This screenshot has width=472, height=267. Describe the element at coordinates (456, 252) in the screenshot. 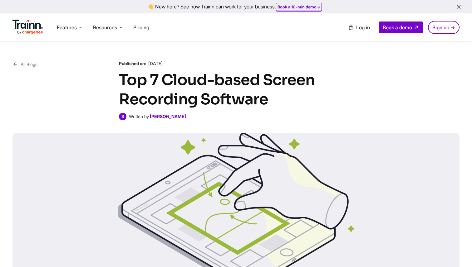

I see `div: Chat Widget` at that location.